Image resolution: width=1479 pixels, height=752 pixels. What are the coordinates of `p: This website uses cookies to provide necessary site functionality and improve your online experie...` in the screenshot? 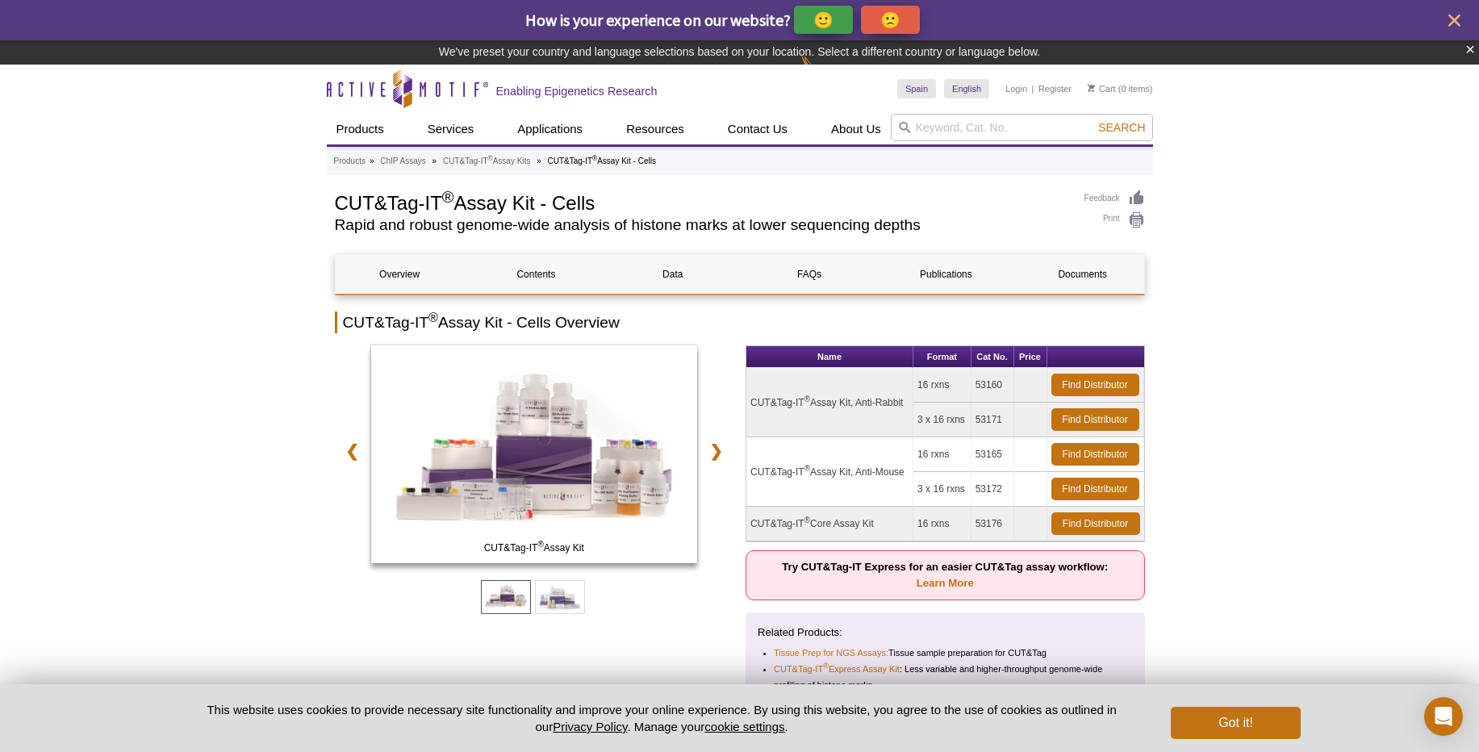 It's located at (662, 718).